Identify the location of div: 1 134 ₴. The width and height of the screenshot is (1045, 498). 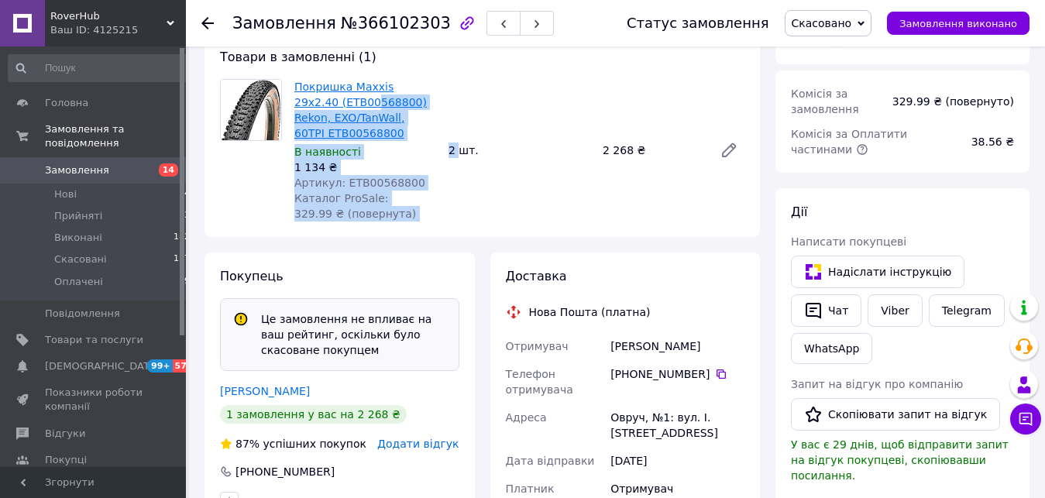
(365, 167).